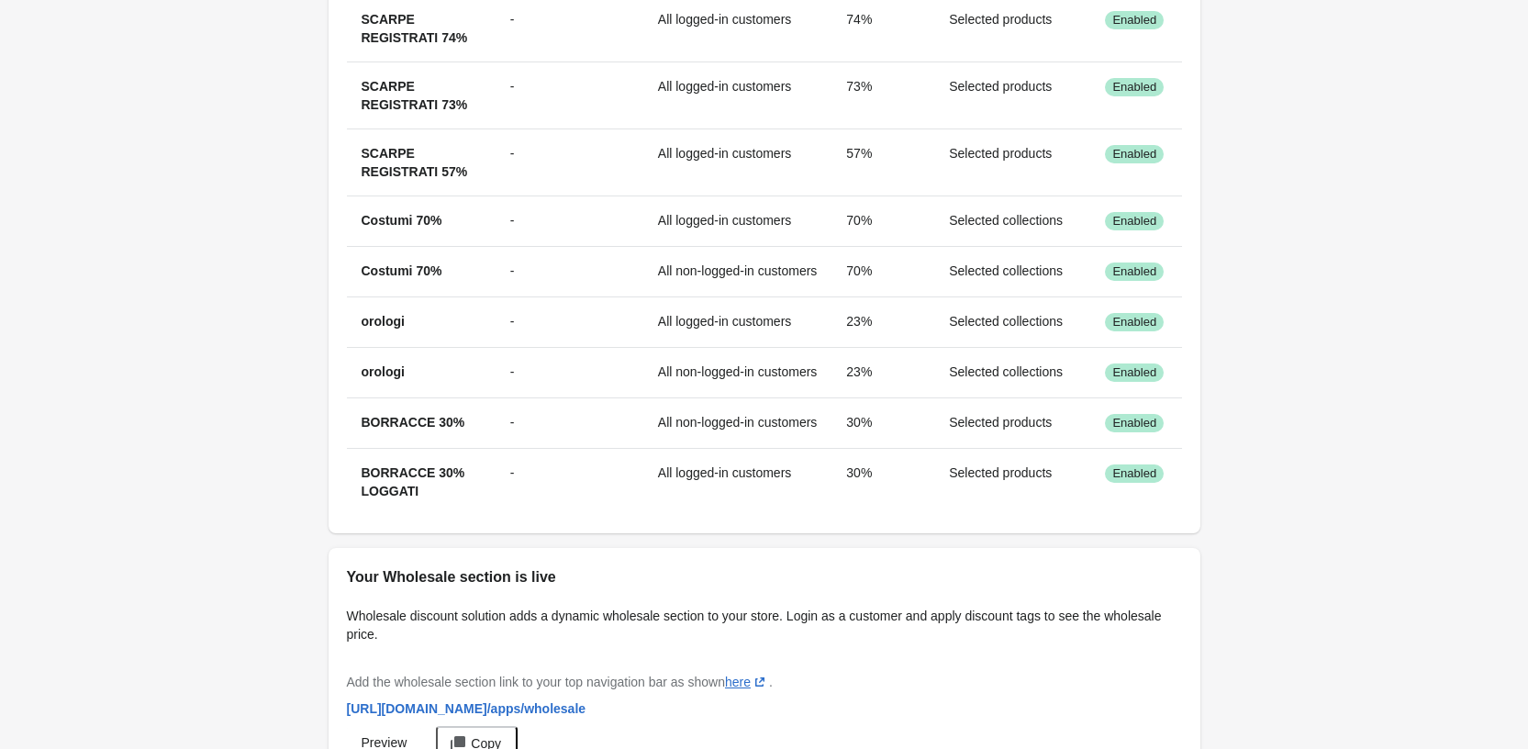 Image resolution: width=1528 pixels, height=749 pixels. I want to click on span: Wholesale discount solution adds a dynamic wholesale section to your store. Login as a customer a..., so click(754, 625).